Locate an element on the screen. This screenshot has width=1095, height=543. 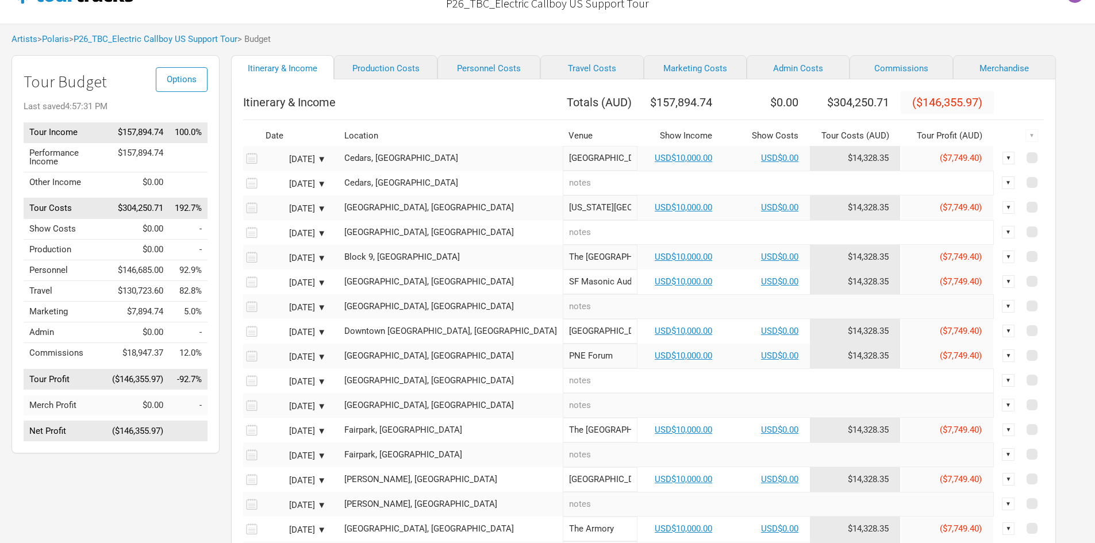
span: > Budget is located at coordinates (254, 39).